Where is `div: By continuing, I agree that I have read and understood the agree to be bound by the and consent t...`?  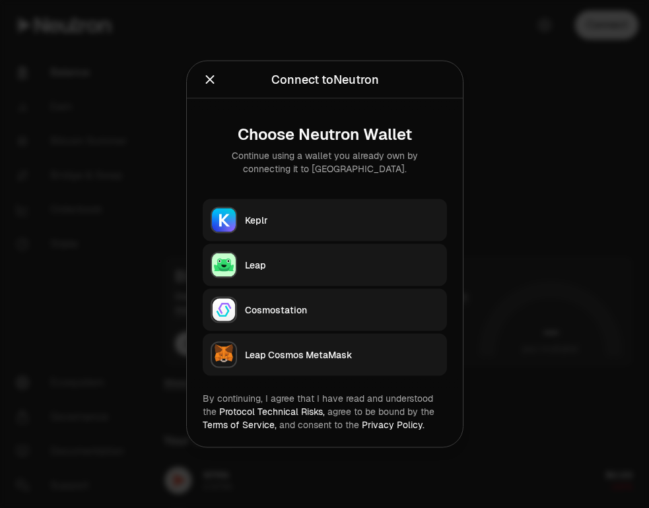 div: By continuing, I agree that I have read and understood the agree to be bound by the and consent t... is located at coordinates (325, 412).